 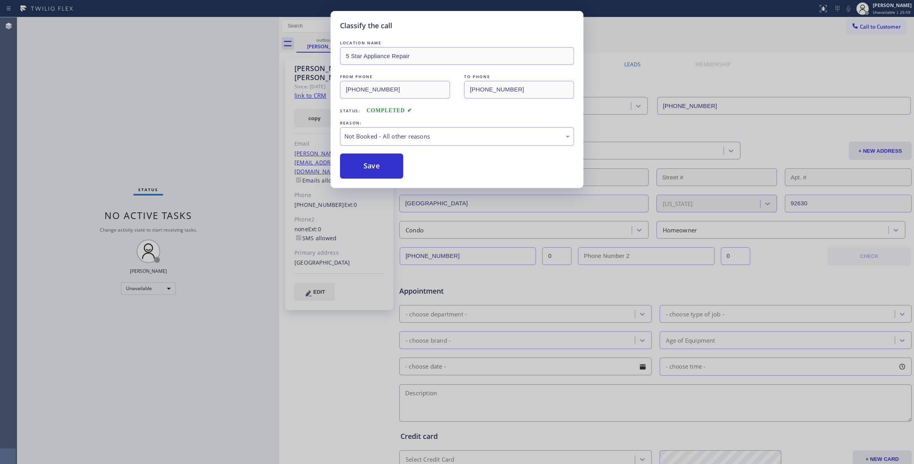 I want to click on div: FROM PHONE, so click(x=395, y=77).